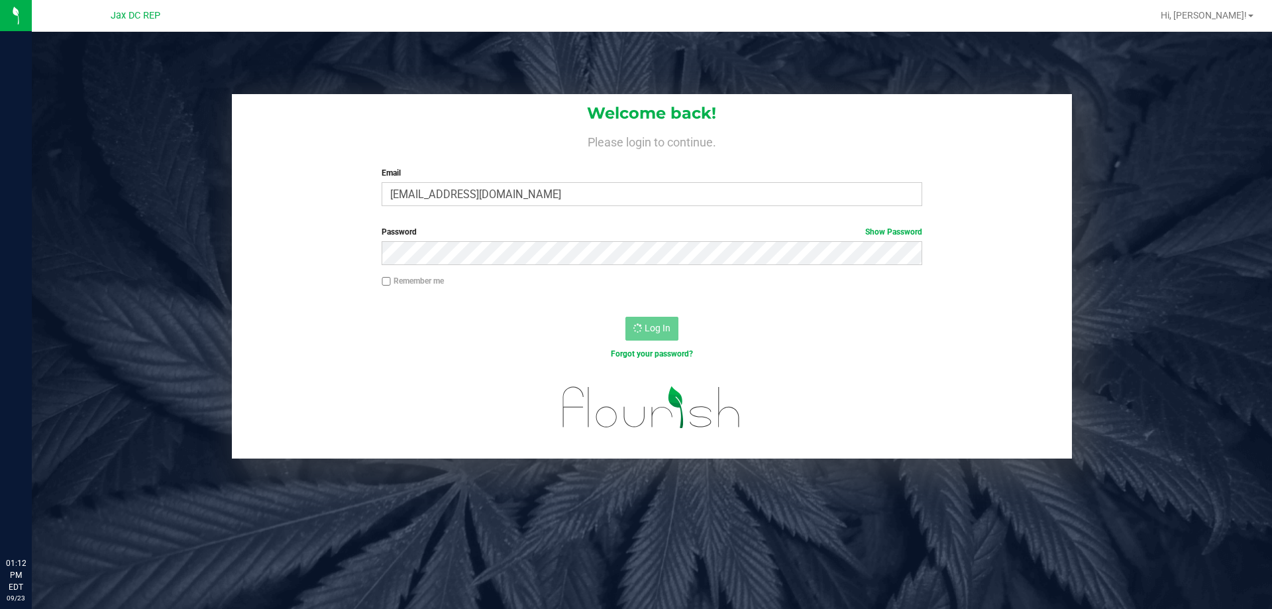 The image size is (1272, 609). What do you see at coordinates (399, 232) in the screenshot?
I see `span: Password` at bounding box center [399, 232].